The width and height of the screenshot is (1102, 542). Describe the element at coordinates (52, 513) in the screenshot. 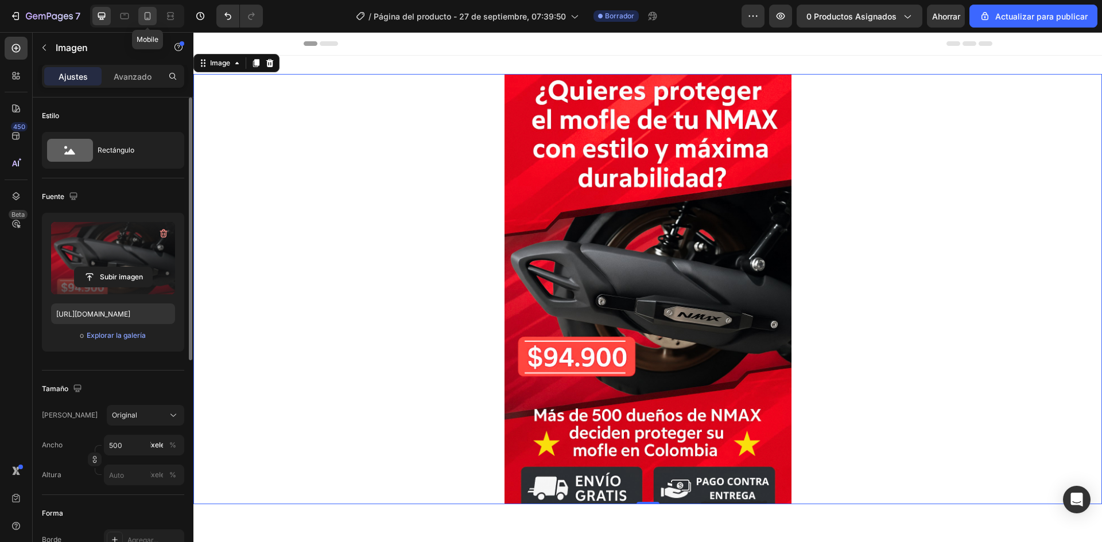

I see `font: Forma` at that location.